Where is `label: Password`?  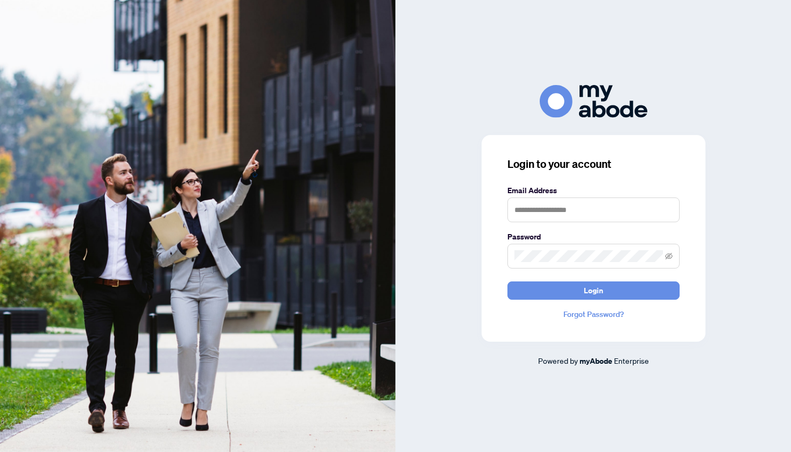 label: Password is located at coordinates (594, 237).